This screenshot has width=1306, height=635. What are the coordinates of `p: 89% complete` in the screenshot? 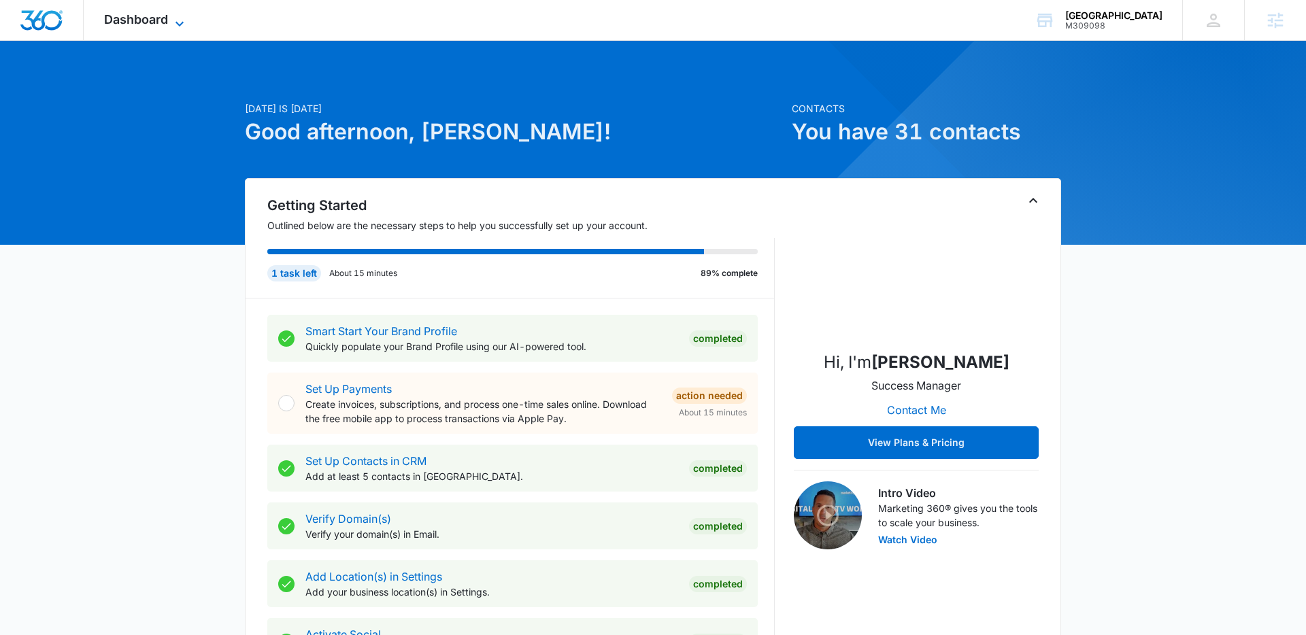 It's located at (729, 273).